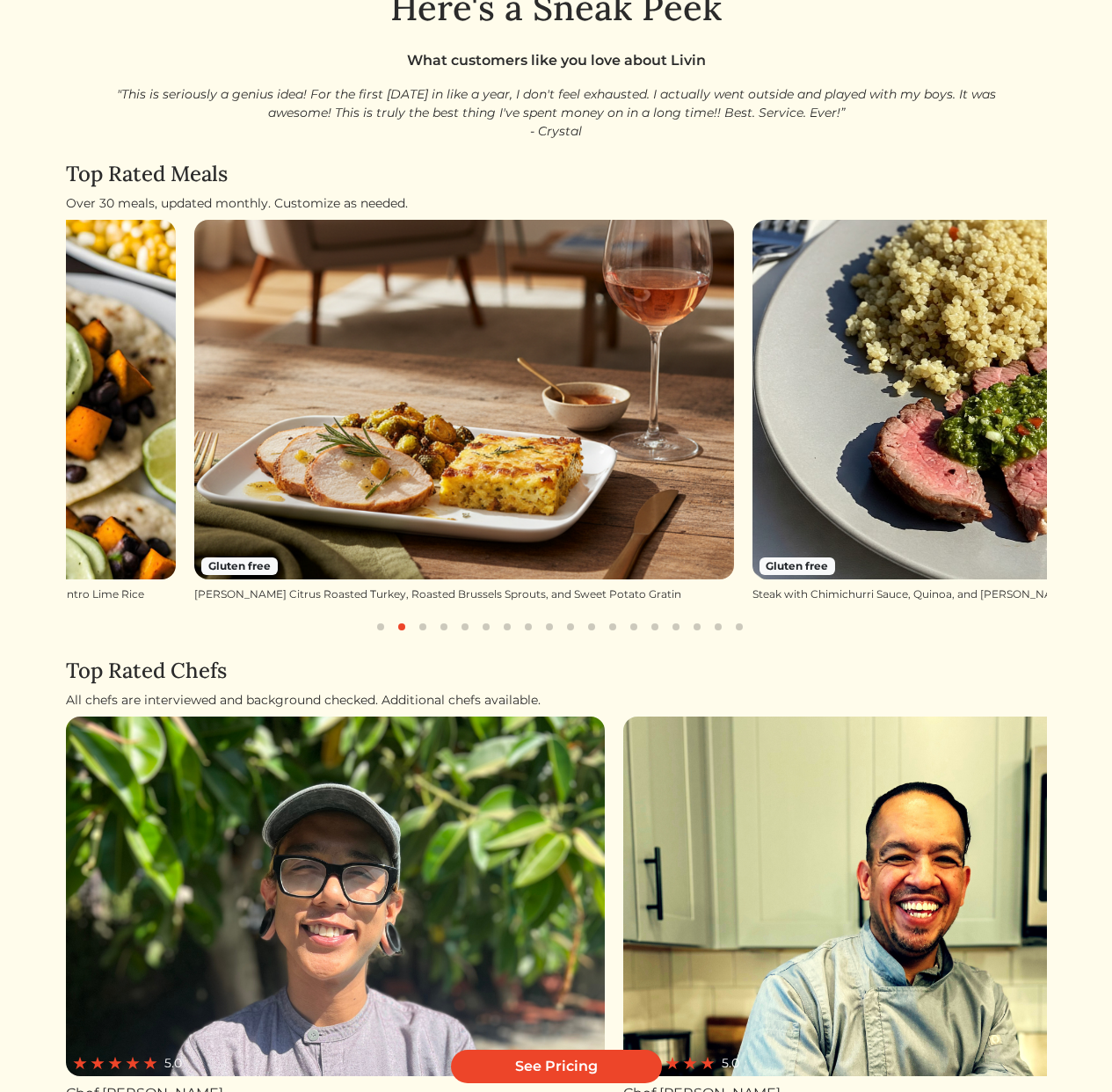 Image resolution: width=1112 pixels, height=1092 pixels. What do you see at coordinates (557, 700) in the screenshot?
I see `div: All chefs are interviewed and background checked. Additional chefs available.` at bounding box center [557, 700].